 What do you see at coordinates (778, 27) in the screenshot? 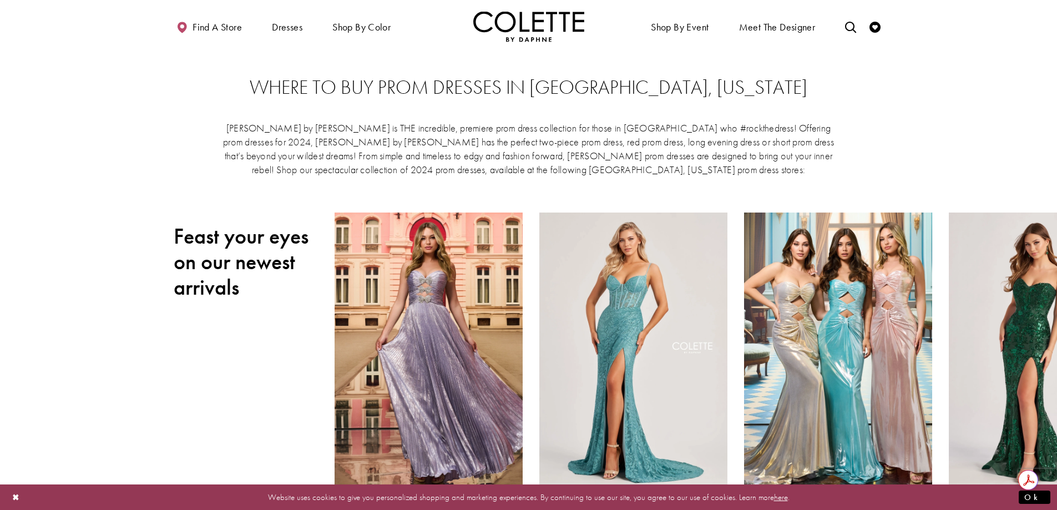
I see `span: Meet the designer` at bounding box center [778, 27].